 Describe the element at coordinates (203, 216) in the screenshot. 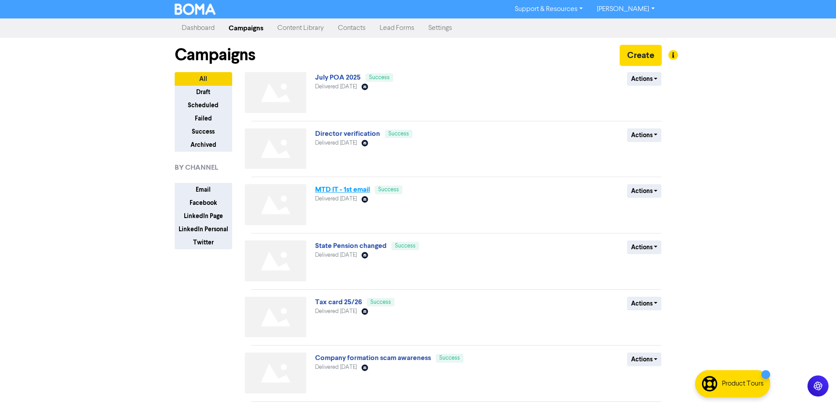

I see `button: LinkedIn Page` at that location.